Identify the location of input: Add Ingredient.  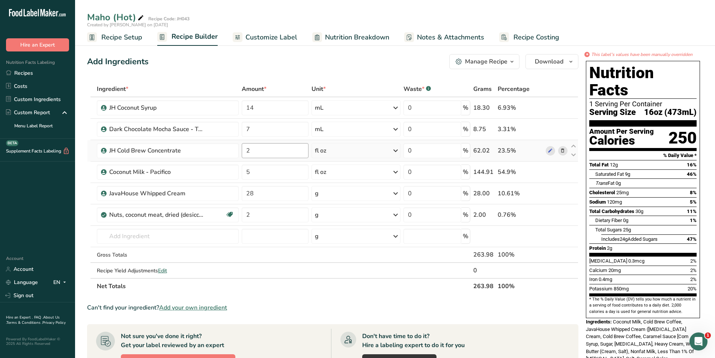
(168, 236).